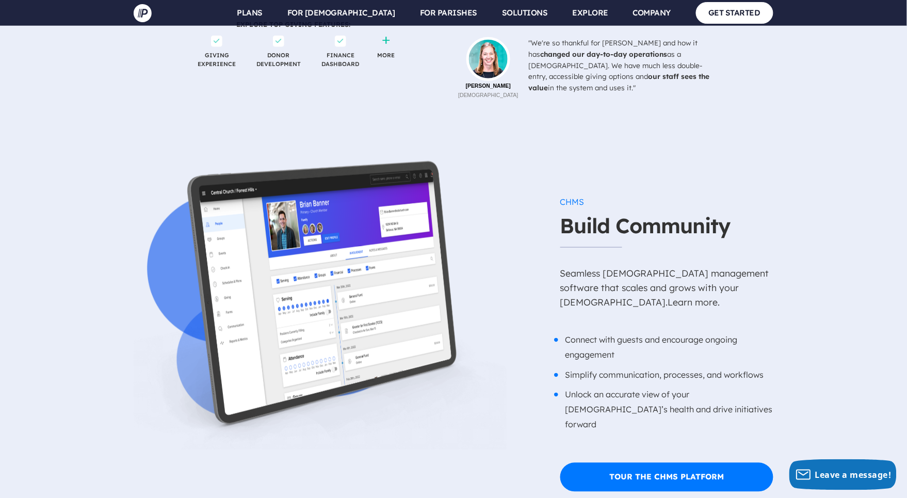  I want to click on span: FINANCE DASHBOARD, so click(341, 58).